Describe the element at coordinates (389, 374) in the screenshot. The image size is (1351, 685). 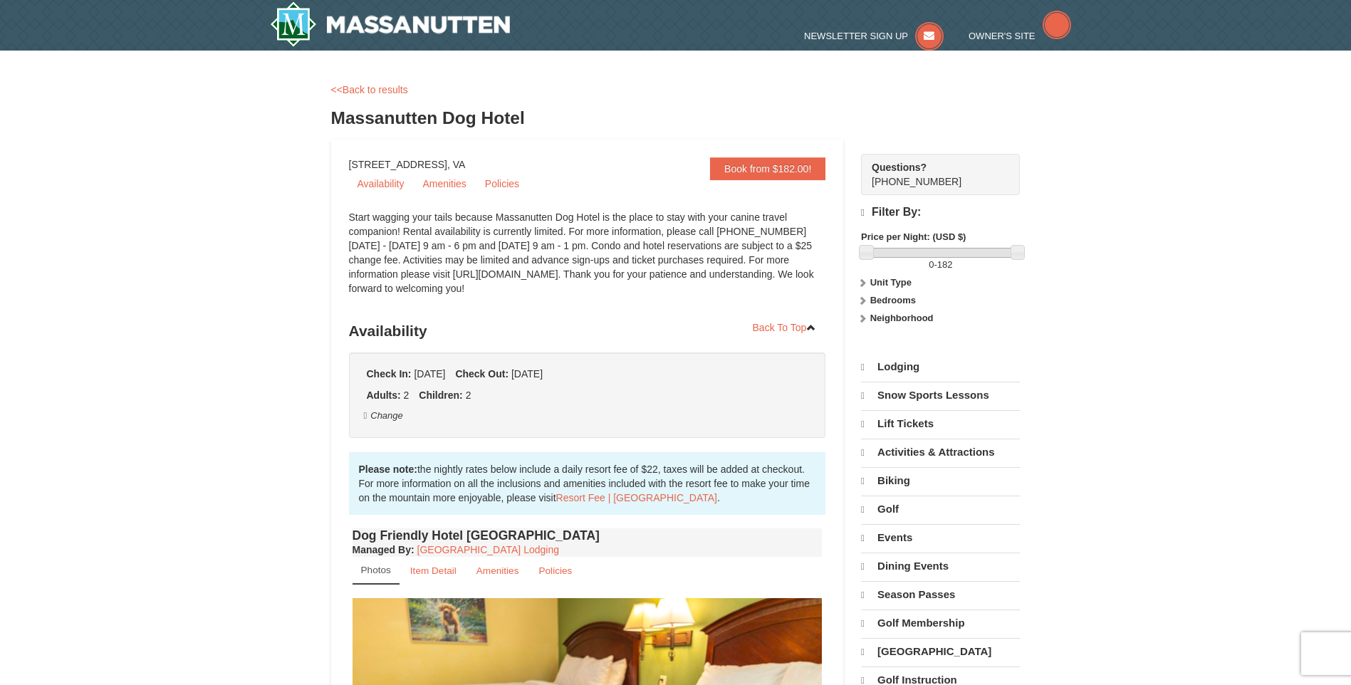
I see `strong: Check In:` at that location.